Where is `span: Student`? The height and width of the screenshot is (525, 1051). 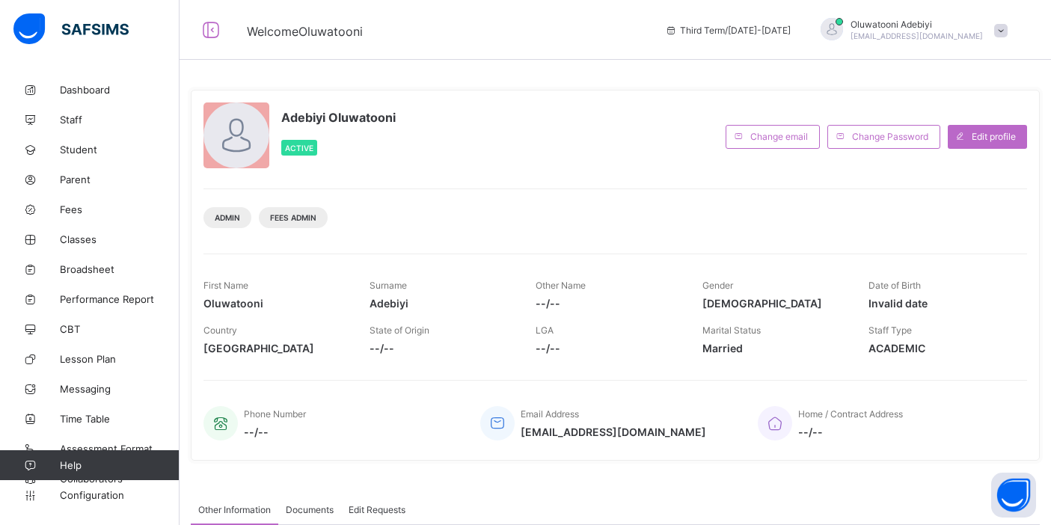
span: Student is located at coordinates (120, 150).